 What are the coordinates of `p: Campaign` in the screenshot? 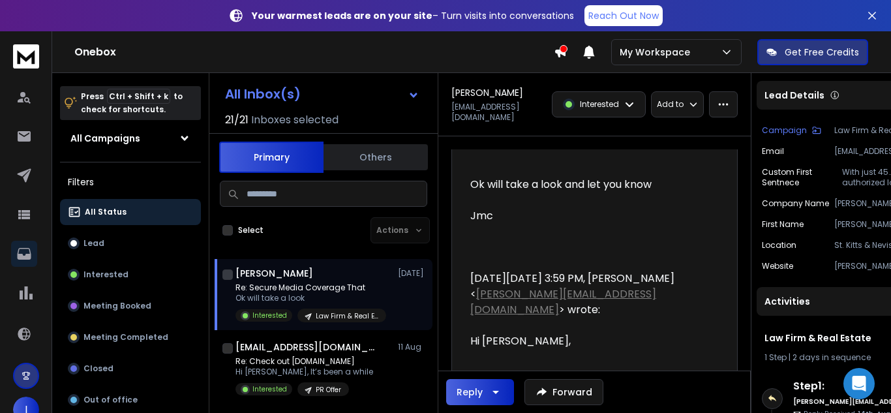 It's located at (784, 130).